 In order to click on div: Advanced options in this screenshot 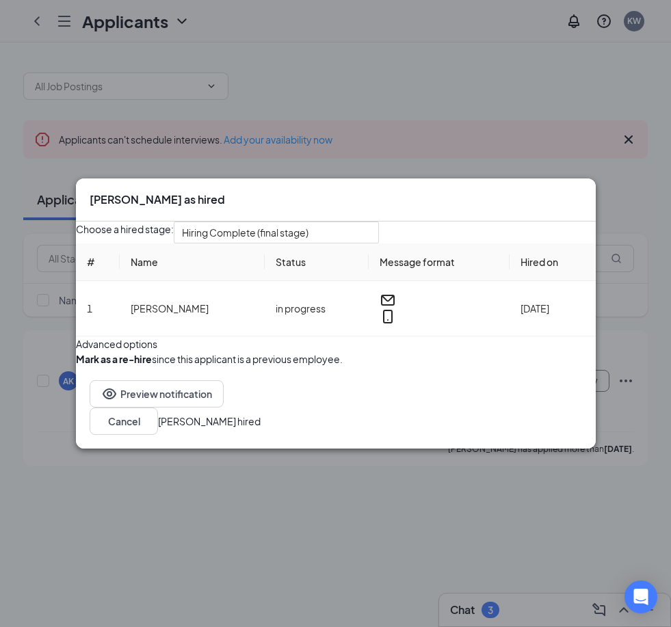, I will do `click(336, 344)`.